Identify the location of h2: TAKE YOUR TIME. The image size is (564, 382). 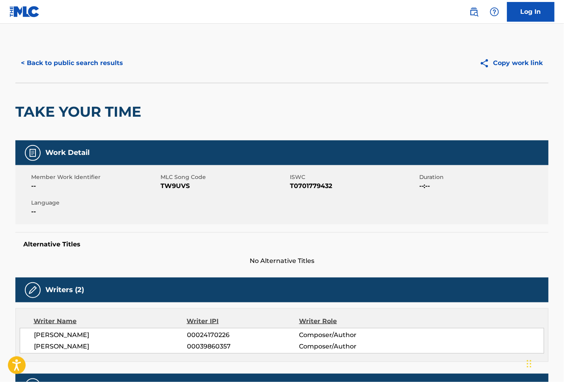
(80, 112).